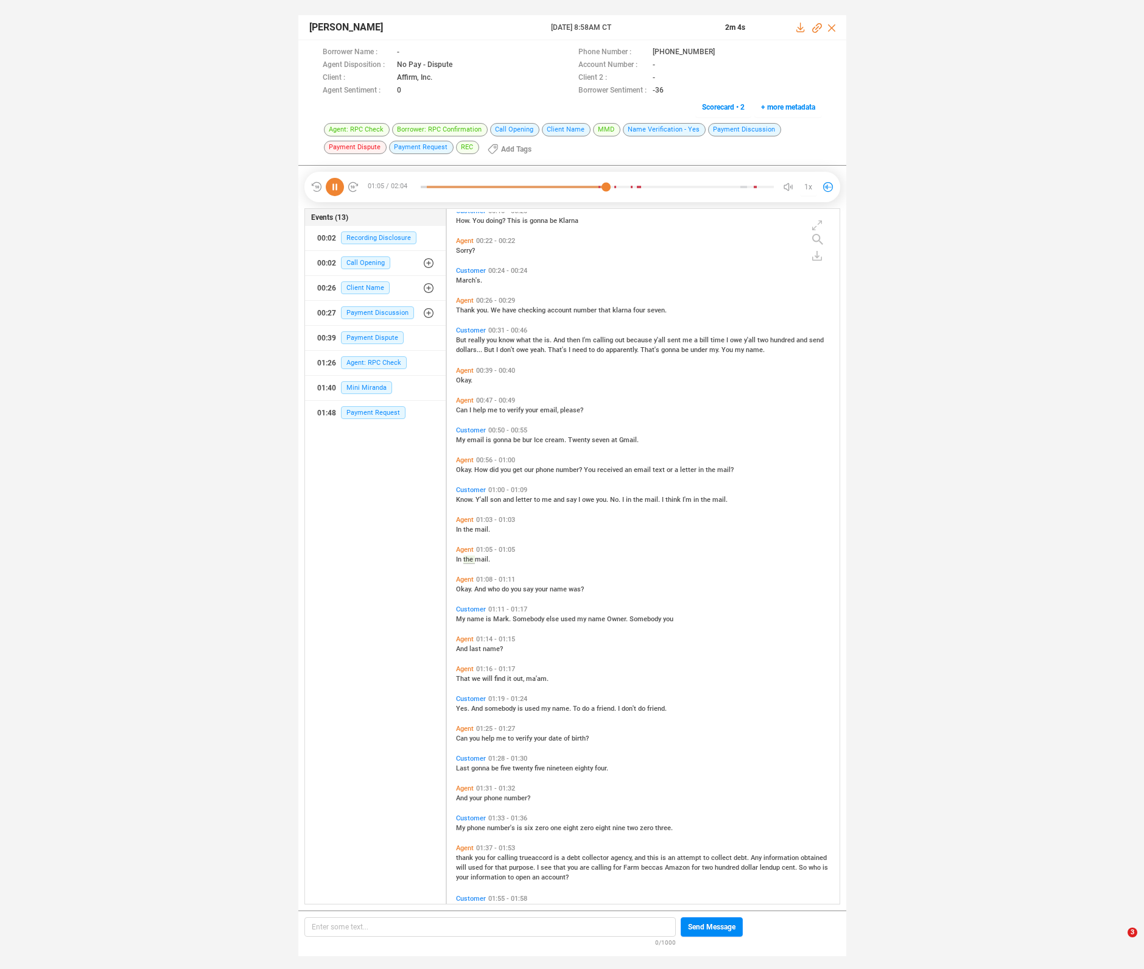 This screenshot has height=969, width=1144. What do you see at coordinates (460, 559) in the screenshot?
I see `span: In` at bounding box center [460, 559].